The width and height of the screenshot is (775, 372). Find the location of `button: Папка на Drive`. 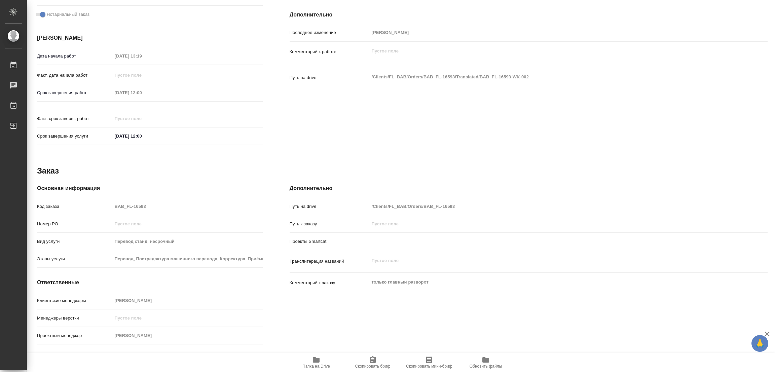

button: Папка на Drive is located at coordinates (316, 363).